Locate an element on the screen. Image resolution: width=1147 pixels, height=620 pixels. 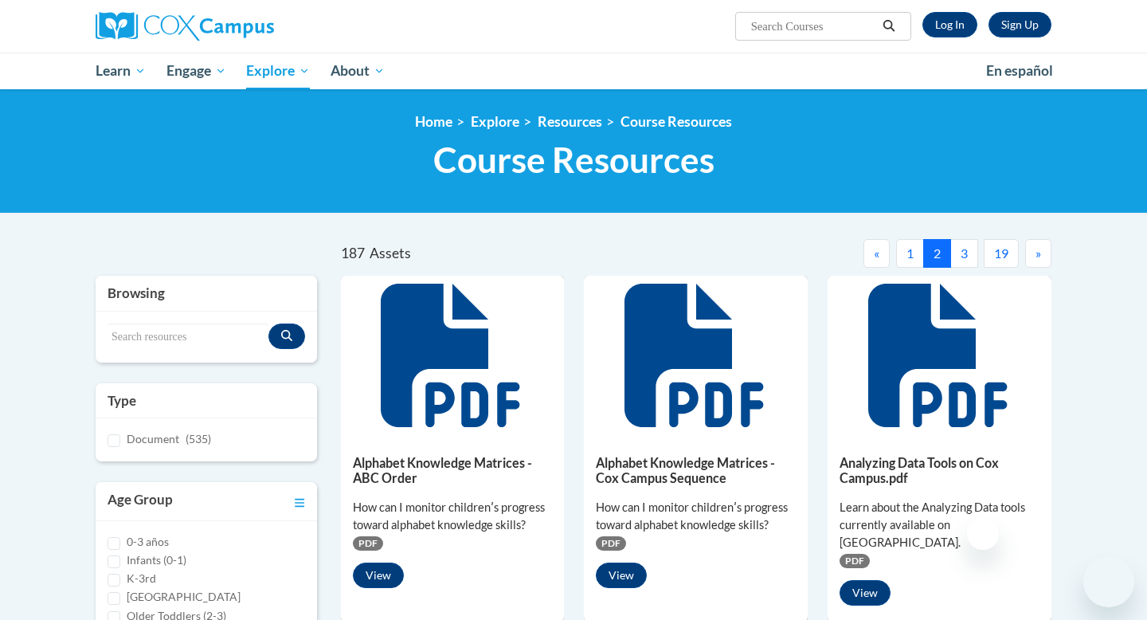
span: Document is located at coordinates (153, 438).